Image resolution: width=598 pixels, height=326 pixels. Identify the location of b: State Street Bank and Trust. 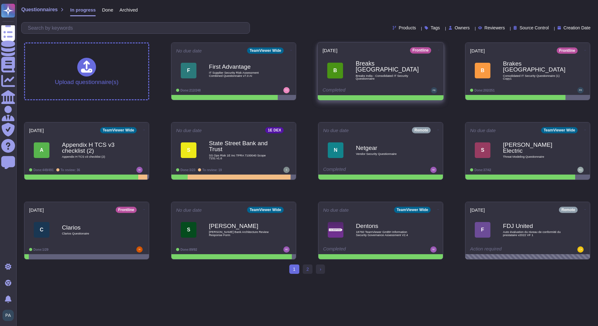
(240, 146).